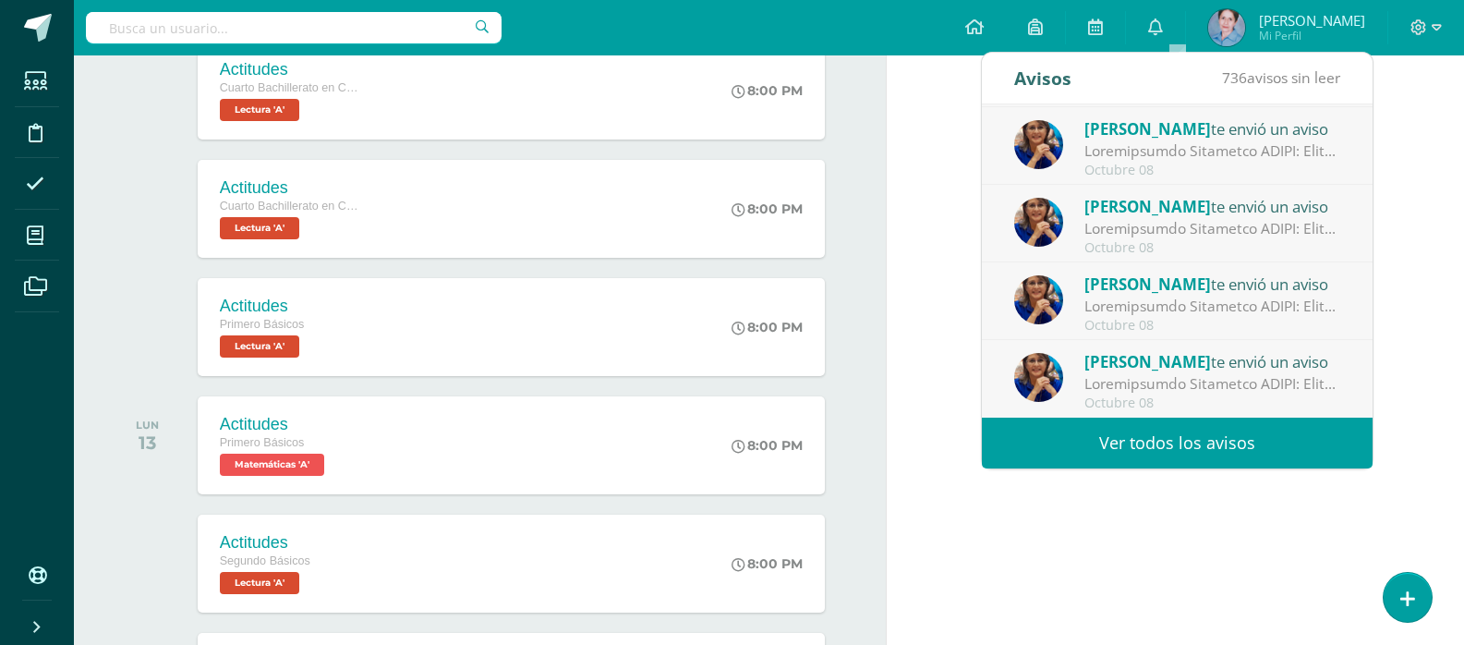 The height and width of the screenshot is (645, 1464). What do you see at coordinates (147, 425) in the screenshot?
I see `div: LUN` at bounding box center [147, 425].